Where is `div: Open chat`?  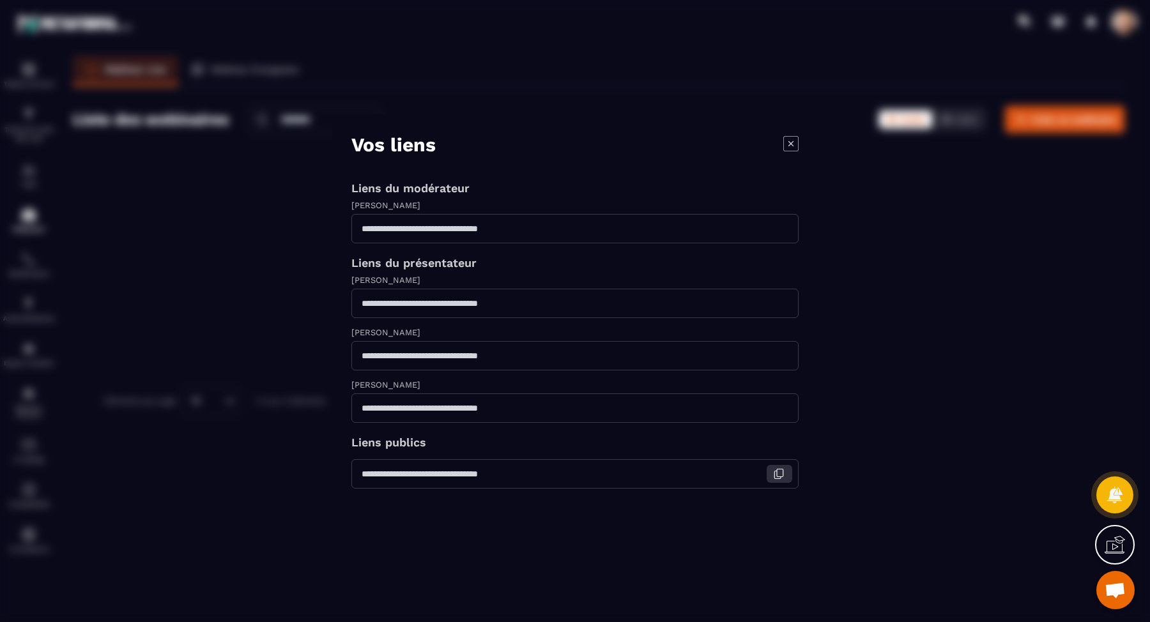
div: Open chat is located at coordinates (1116, 590).